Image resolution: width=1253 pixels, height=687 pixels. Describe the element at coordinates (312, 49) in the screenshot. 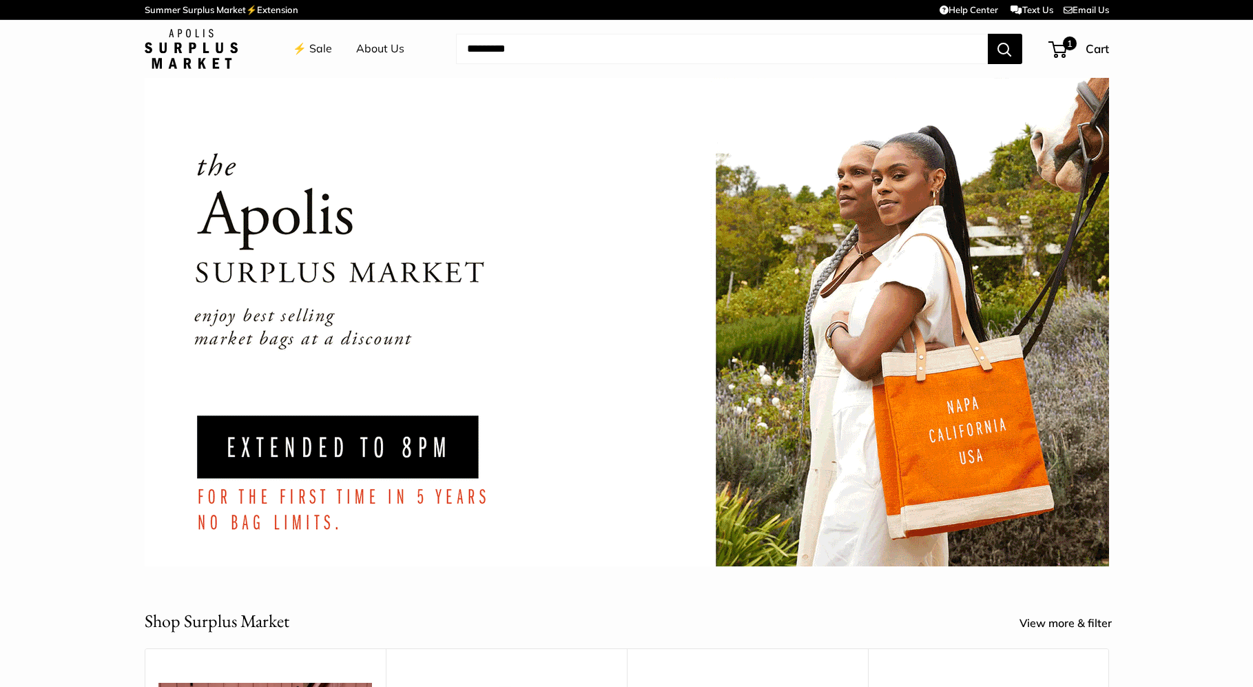

I see `a: ⚡️ Sale` at that location.